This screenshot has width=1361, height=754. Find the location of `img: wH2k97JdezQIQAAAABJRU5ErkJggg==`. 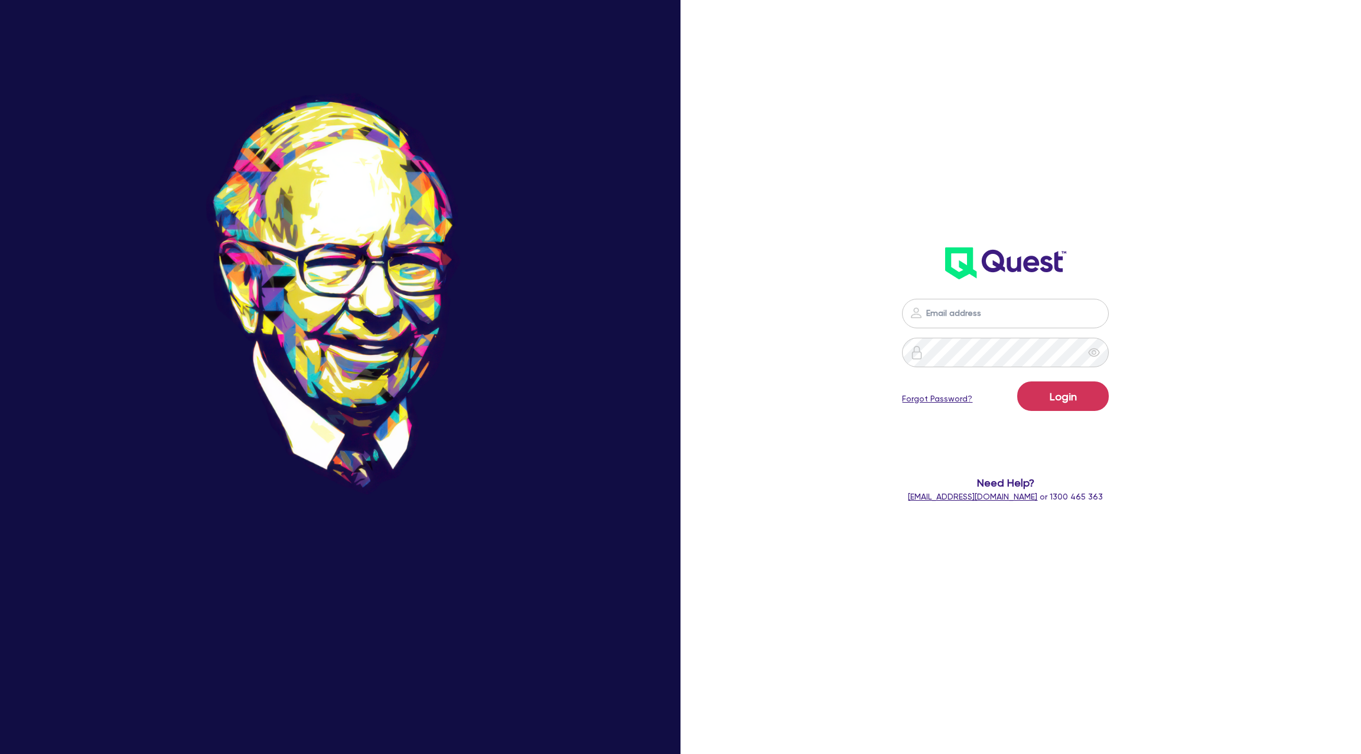

img: wH2k97JdezQIQAAAABJRU5ErkJggg== is located at coordinates (1005, 263).